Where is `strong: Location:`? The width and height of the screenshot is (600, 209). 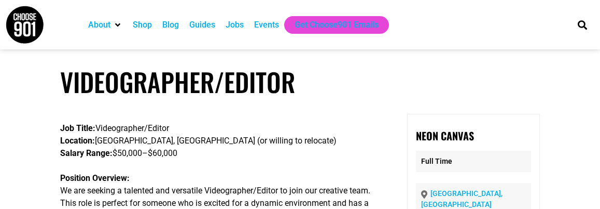 strong: Location: is located at coordinates (77, 140).